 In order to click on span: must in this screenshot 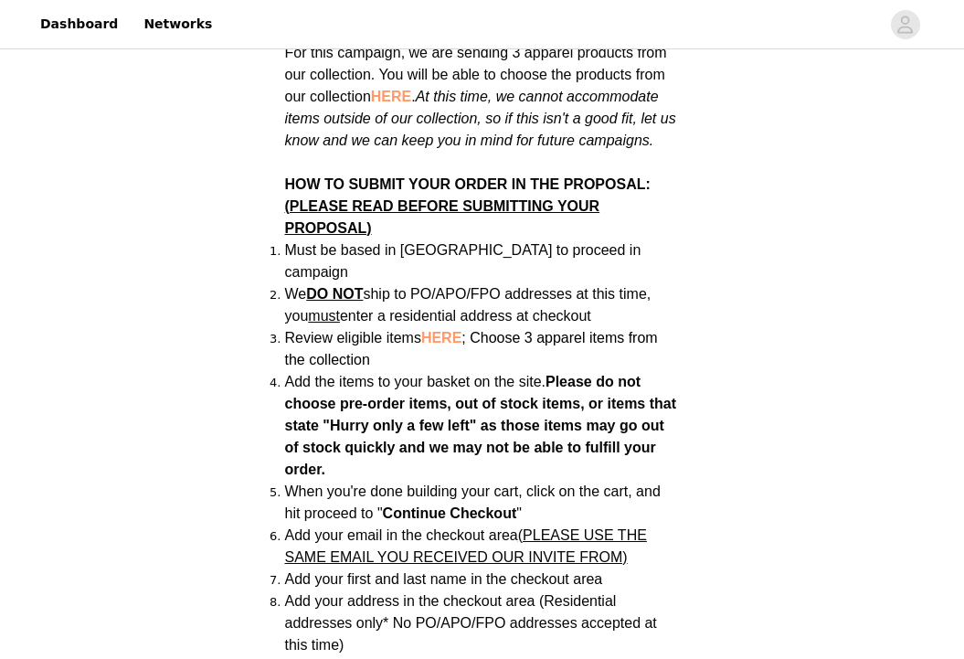, I will do `click(324, 315)`.